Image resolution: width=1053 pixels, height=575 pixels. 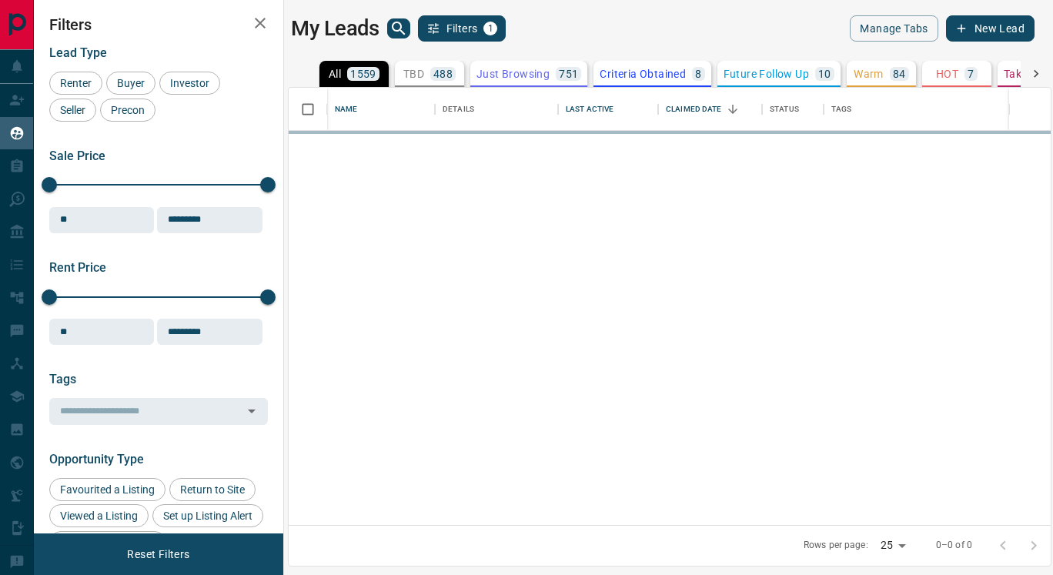 What do you see at coordinates (107, 489) in the screenshot?
I see `div: Favourited a Listing` at bounding box center [107, 489].